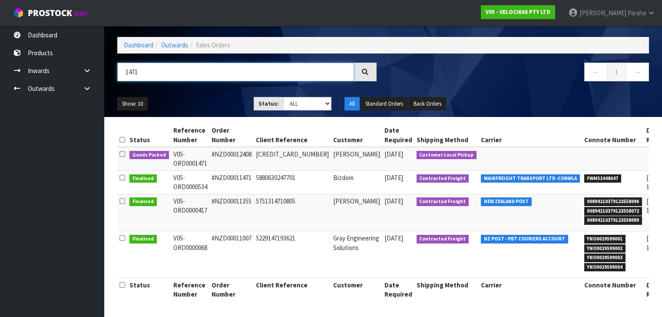  I want to click on td: Bizdom, so click(357, 182).